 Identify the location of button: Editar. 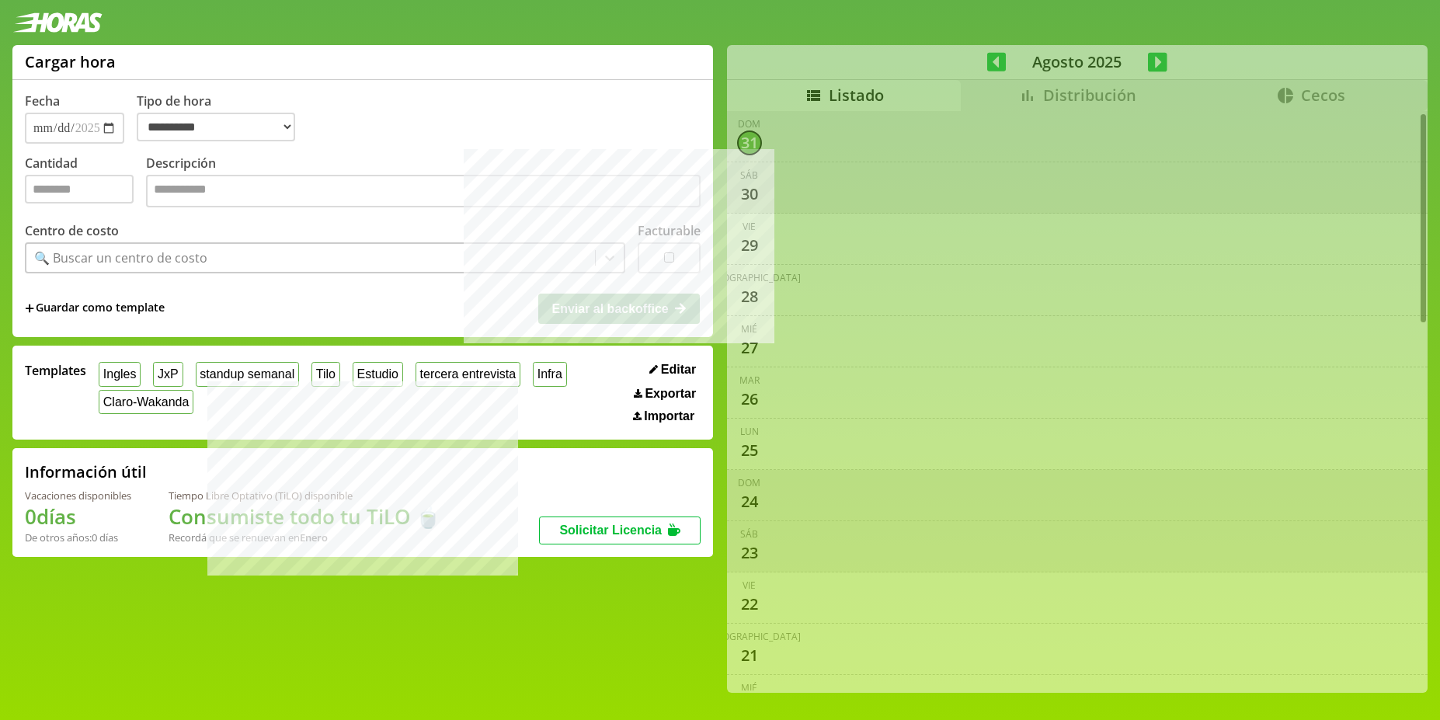
(672, 370).